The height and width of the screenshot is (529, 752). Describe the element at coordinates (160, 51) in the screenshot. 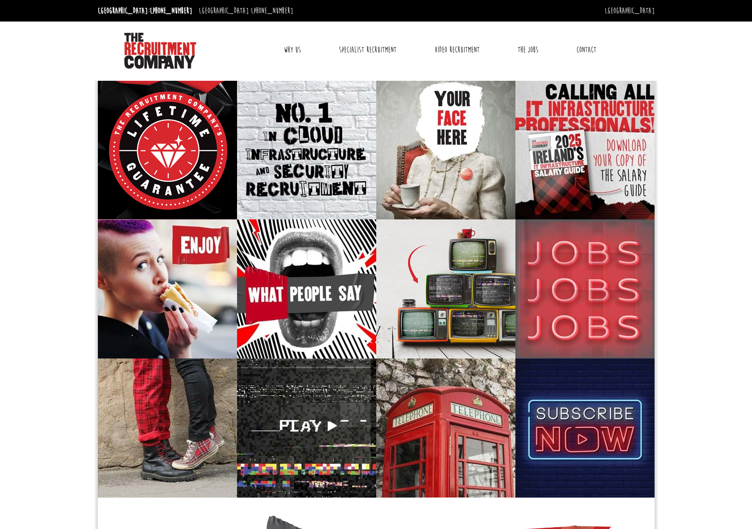

I see `img: The Recruitment Company` at that location.